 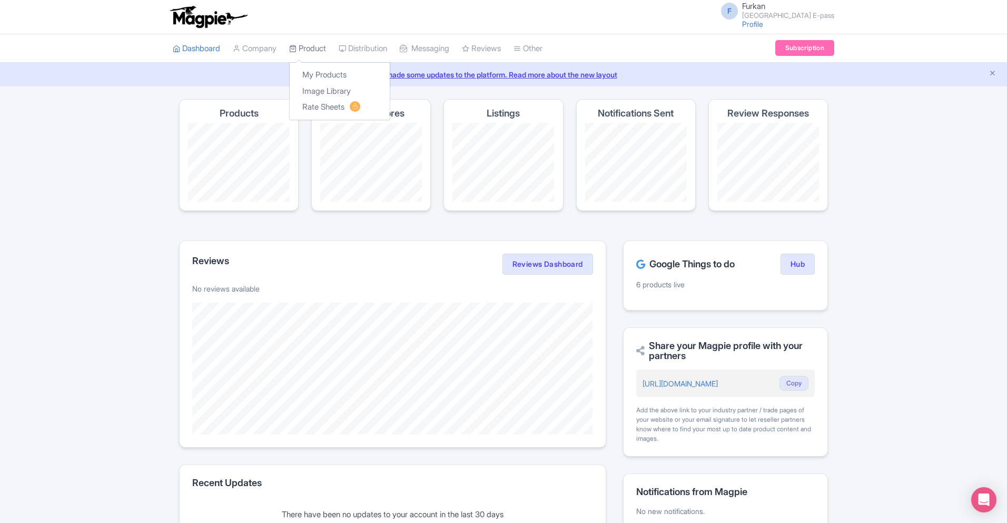 What do you see at coordinates (308, 48) in the screenshot?
I see `a: Product` at bounding box center [308, 48].